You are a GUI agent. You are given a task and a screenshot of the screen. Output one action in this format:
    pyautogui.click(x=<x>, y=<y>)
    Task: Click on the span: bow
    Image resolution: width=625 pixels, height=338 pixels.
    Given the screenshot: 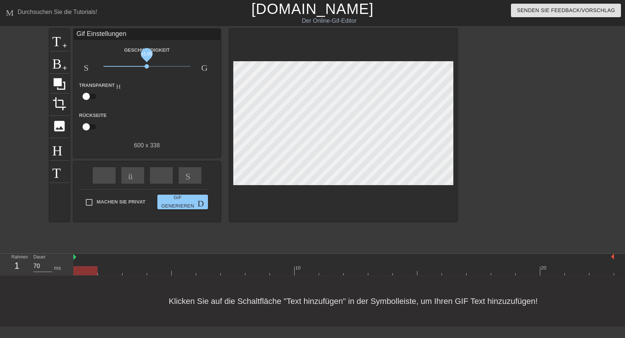 What is the action you would take?
    pyautogui.click(x=161, y=175)
    